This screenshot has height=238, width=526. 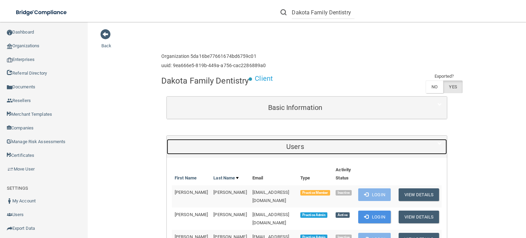 I want to click on h6: Organization 5da16be77661674bd6759c01, so click(x=213, y=56).